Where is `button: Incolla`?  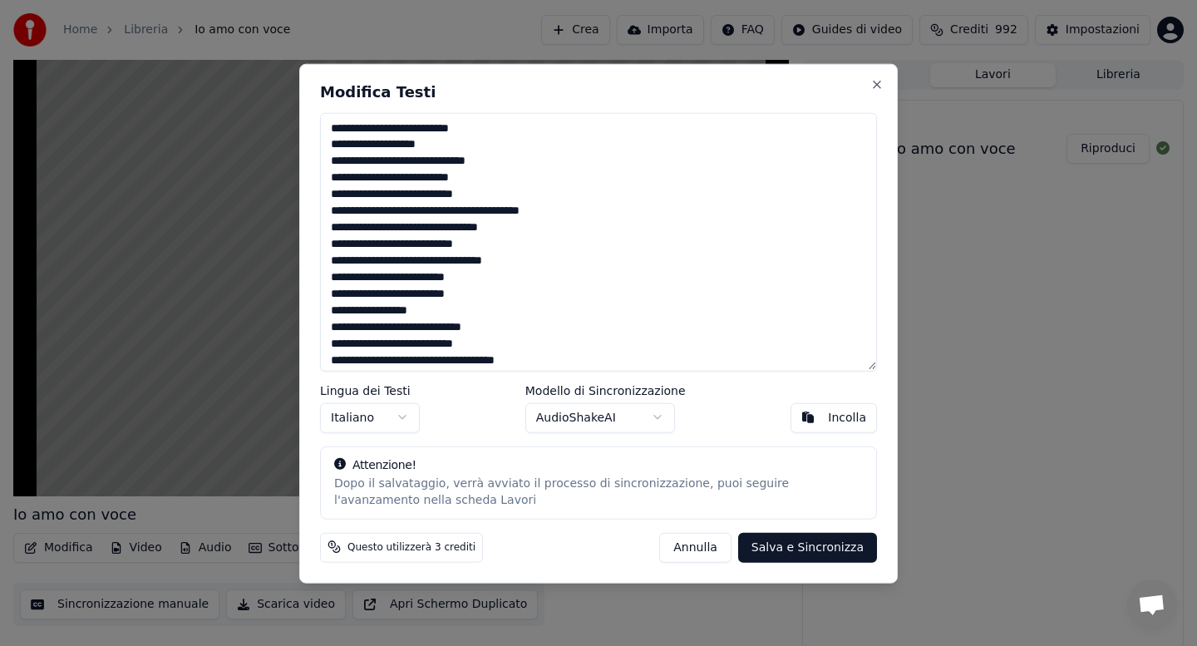
button: Incolla is located at coordinates (834, 417).